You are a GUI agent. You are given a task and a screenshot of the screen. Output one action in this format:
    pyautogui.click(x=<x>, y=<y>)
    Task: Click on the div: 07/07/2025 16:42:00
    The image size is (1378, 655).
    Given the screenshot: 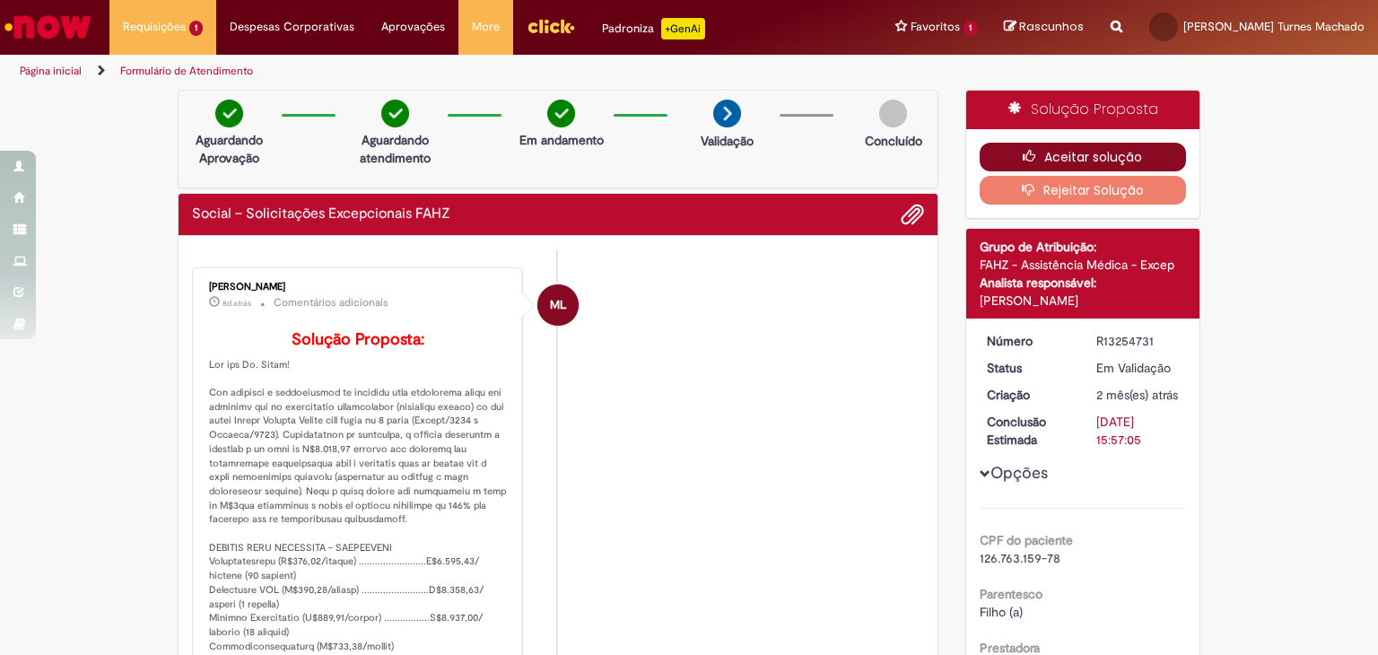 What is the action you would take?
    pyautogui.click(x=1138, y=395)
    